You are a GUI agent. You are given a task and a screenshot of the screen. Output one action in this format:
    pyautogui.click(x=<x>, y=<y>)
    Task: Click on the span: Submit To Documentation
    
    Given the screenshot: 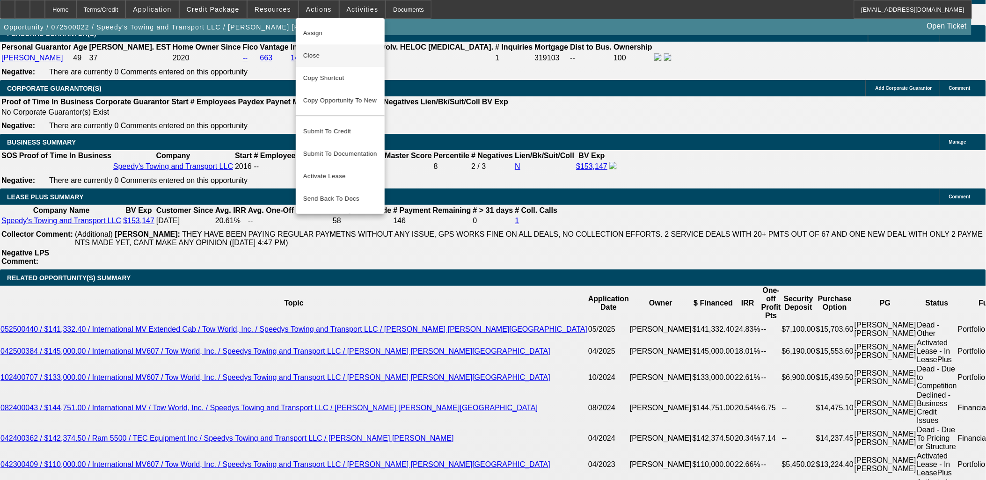 What is the action you would take?
    pyautogui.click(x=340, y=154)
    